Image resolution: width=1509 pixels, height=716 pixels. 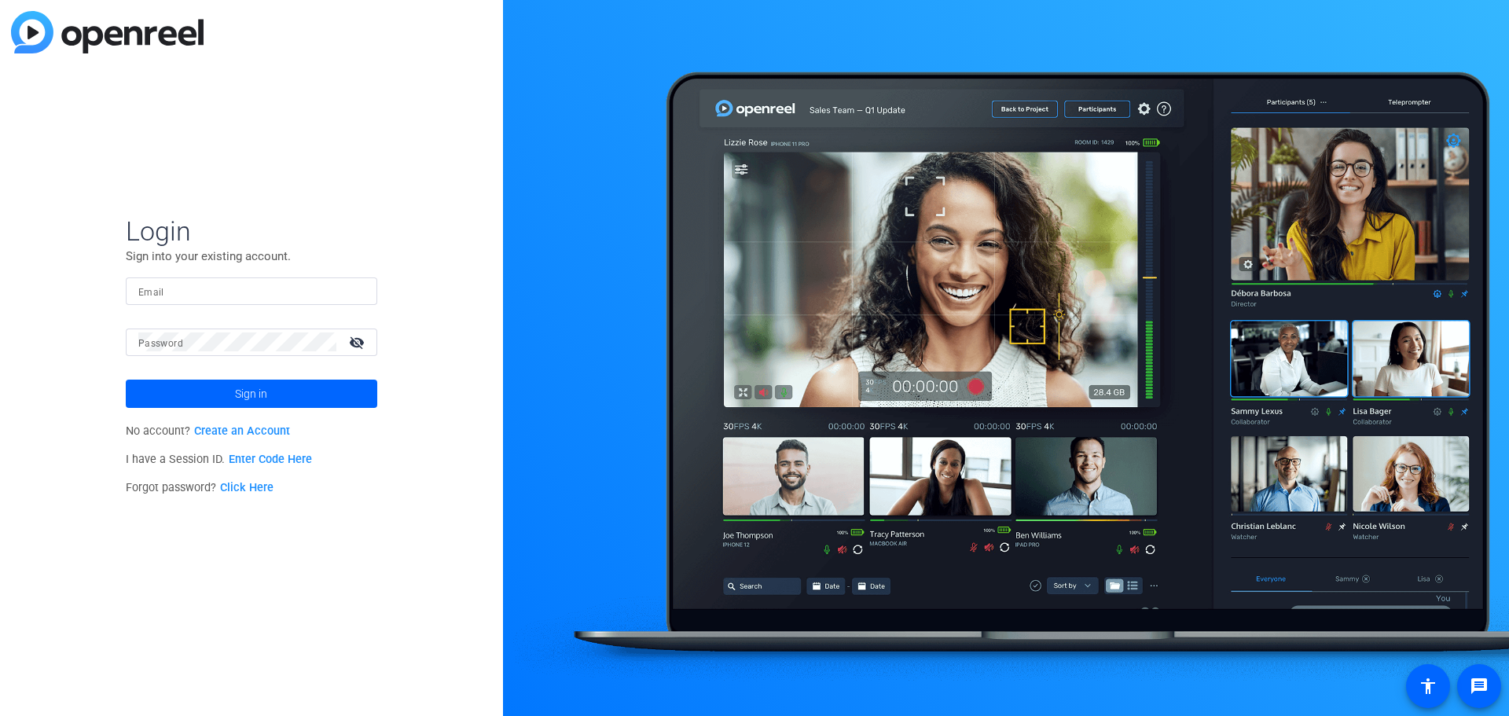 I want to click on span: I have a Session ID., so click(x=218, y=459).